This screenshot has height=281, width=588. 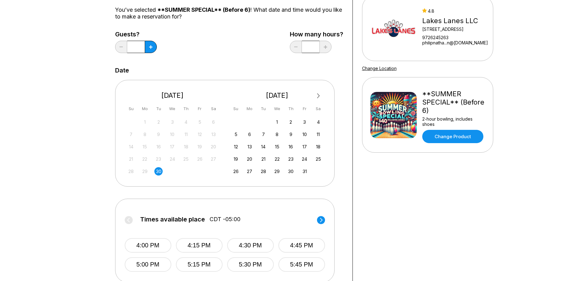 What do you see at coordinates (453, 136) in the screenshot?
I see `a: Change Product` at bounding box center [453, 136].